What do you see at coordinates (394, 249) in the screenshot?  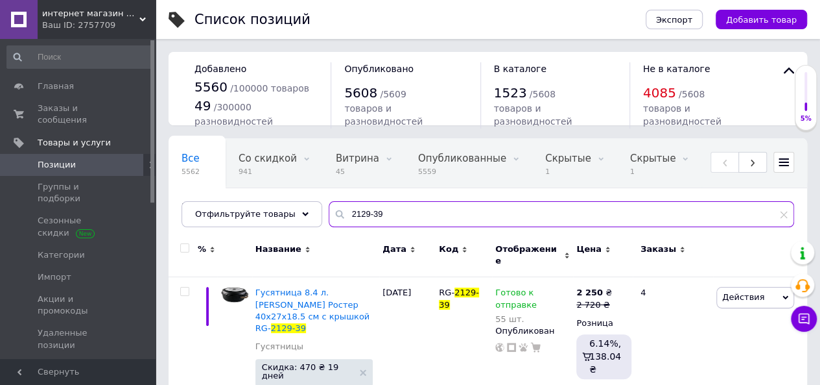 I see `span: Дата` at bounding box center [394, 249].